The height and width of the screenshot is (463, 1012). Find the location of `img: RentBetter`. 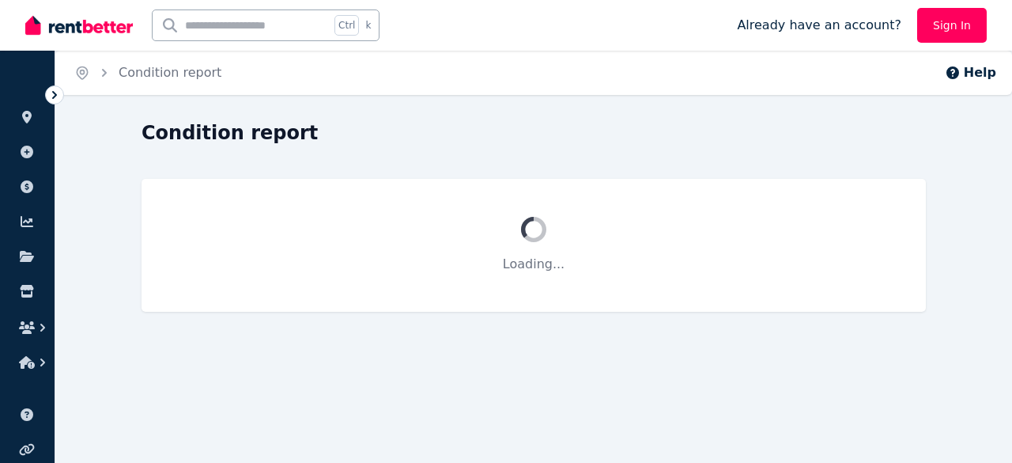

img: RentBetter is located at coordinates (79, 25).